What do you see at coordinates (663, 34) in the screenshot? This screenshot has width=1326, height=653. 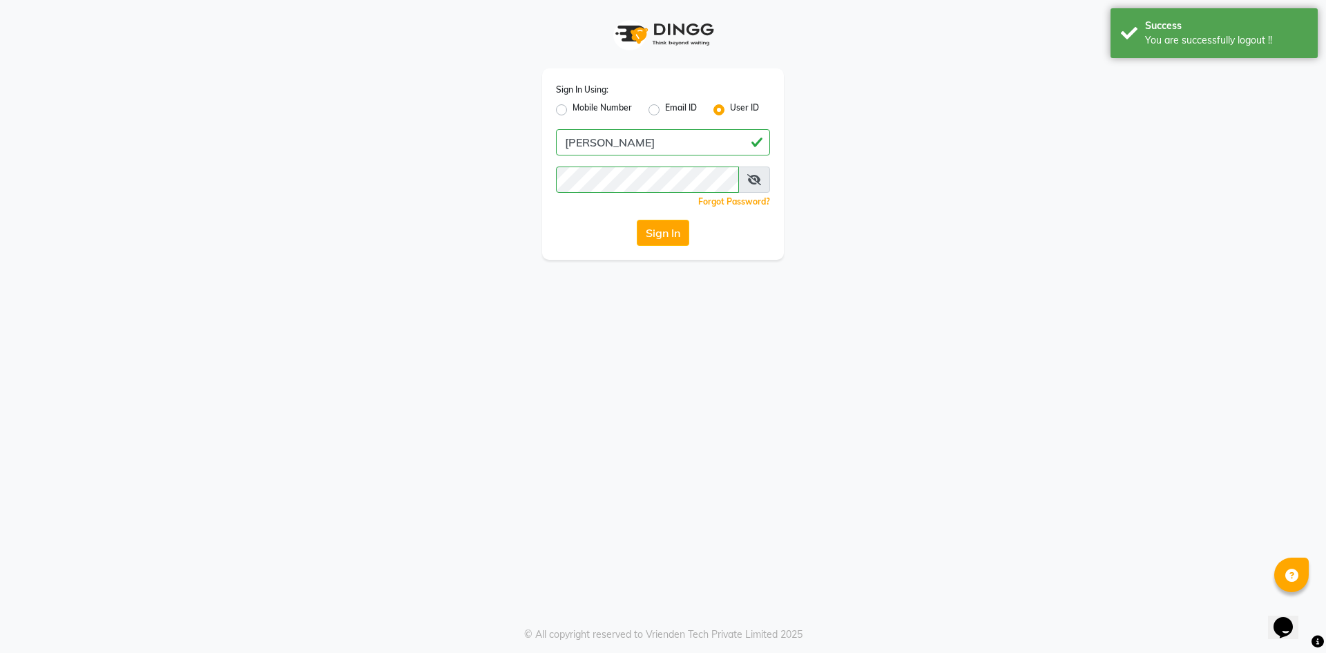 I see `img: logo1.svg` at bounding box center [663, 34].